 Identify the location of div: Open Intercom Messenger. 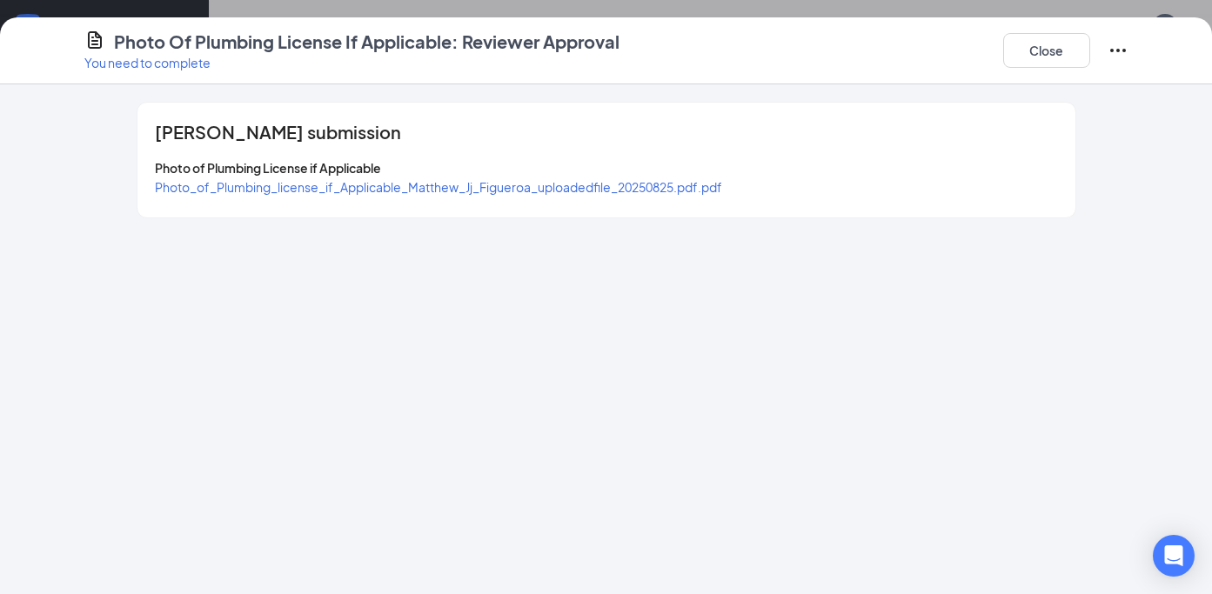
(1174, 556).